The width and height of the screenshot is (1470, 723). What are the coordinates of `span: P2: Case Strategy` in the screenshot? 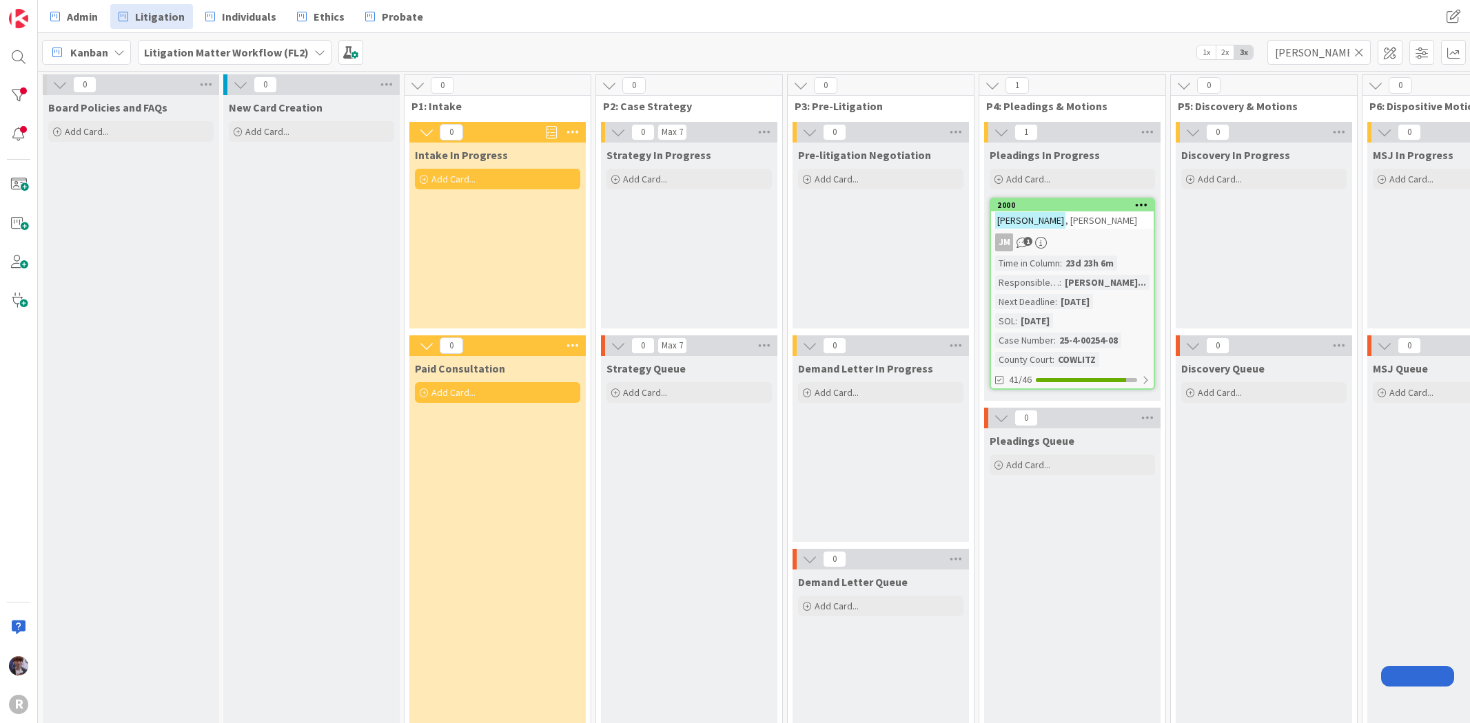 It's located at (683, 106).